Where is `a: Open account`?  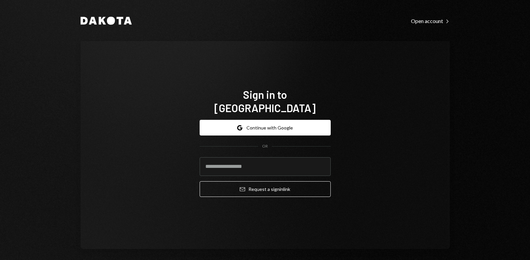 a: Open account is located at coordinates (430, 21).